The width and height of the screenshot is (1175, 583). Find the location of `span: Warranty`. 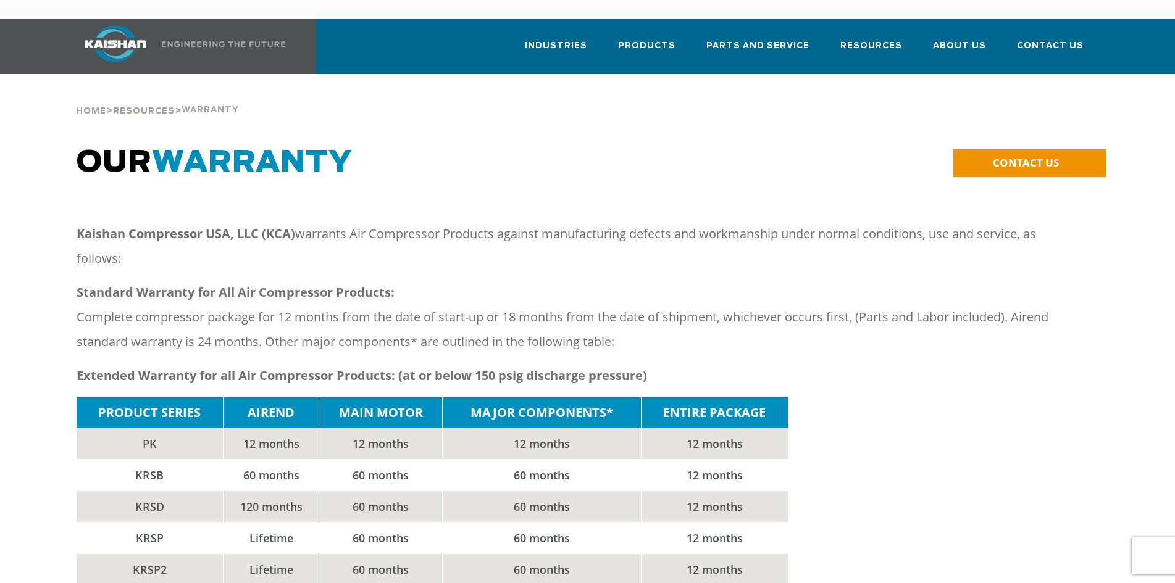

span: Warranty is located at coordinates (210, 110).